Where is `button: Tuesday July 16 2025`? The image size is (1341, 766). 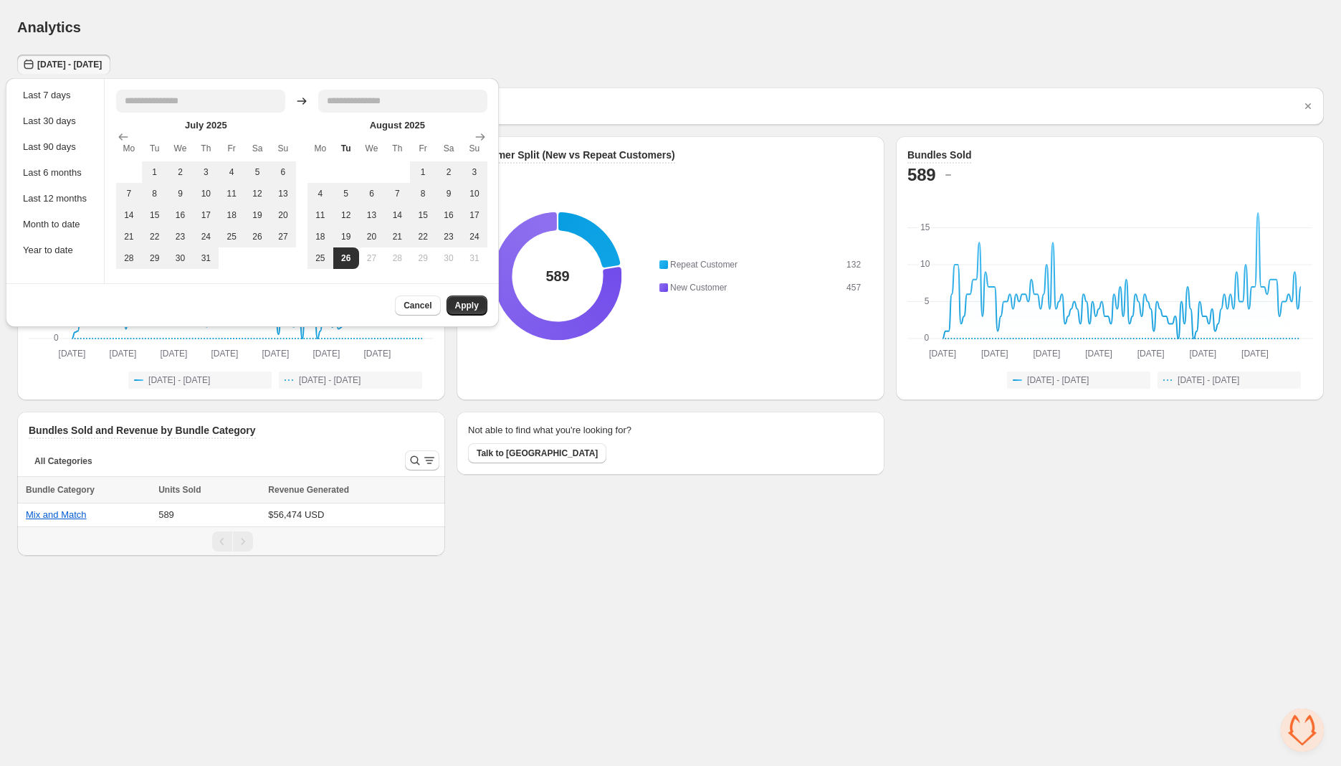 button: Tuesday July 16 2025 is located at coordinates (181, 215).